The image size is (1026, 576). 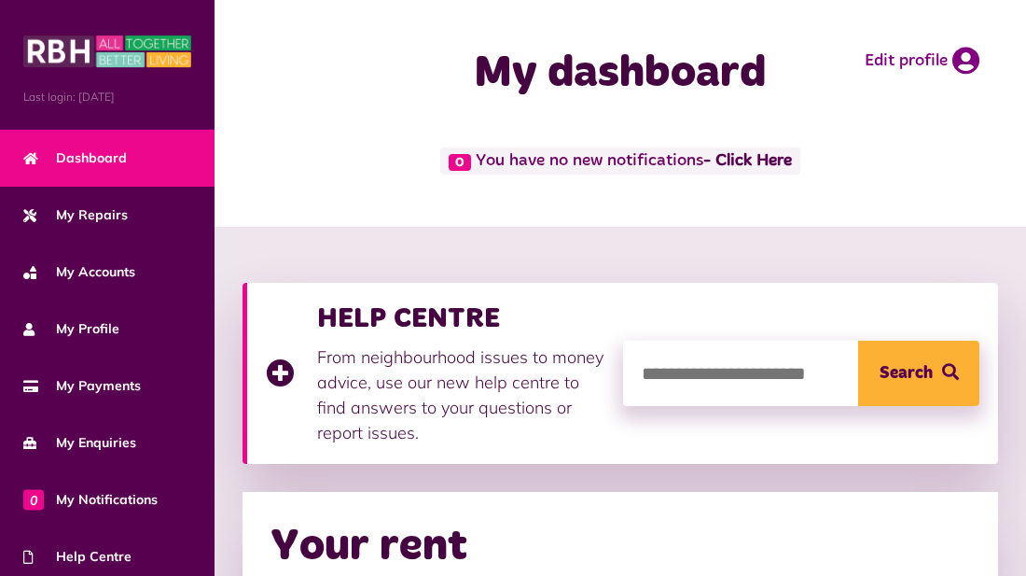 What do you see at coordinates (906, 373) in the screenshot?
I see `span: Search` at bounding box center [906, 373].